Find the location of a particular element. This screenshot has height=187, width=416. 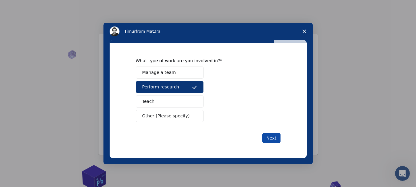

button: Teach is located at coordinates (170, 101).